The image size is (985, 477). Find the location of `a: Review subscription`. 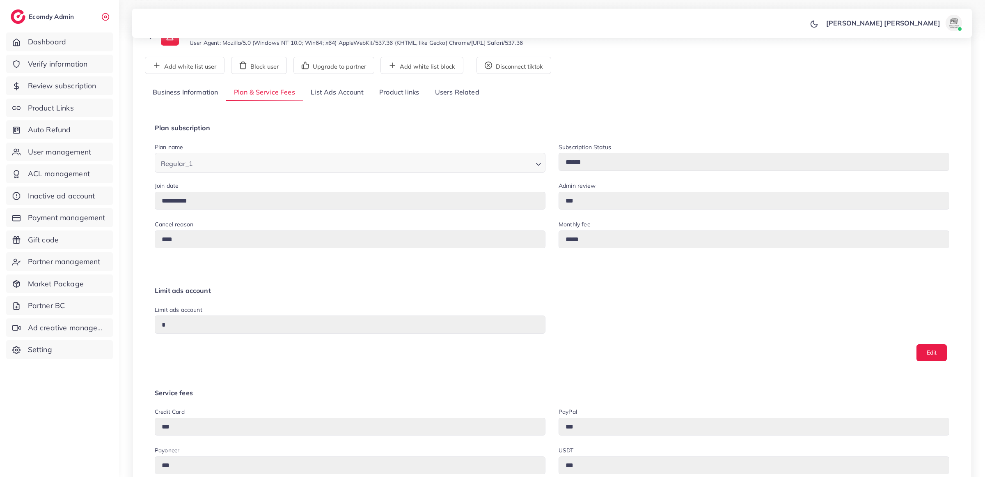

a: Review subscription is located at coordinates (60, 86).